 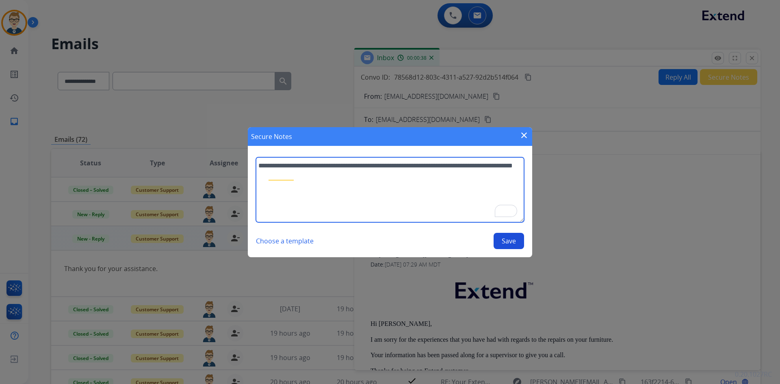 I want to click on textarea: To enrich screen reader interactions, please activate Accessibility in Grammarly extension settings, so click(x=390, y=190).